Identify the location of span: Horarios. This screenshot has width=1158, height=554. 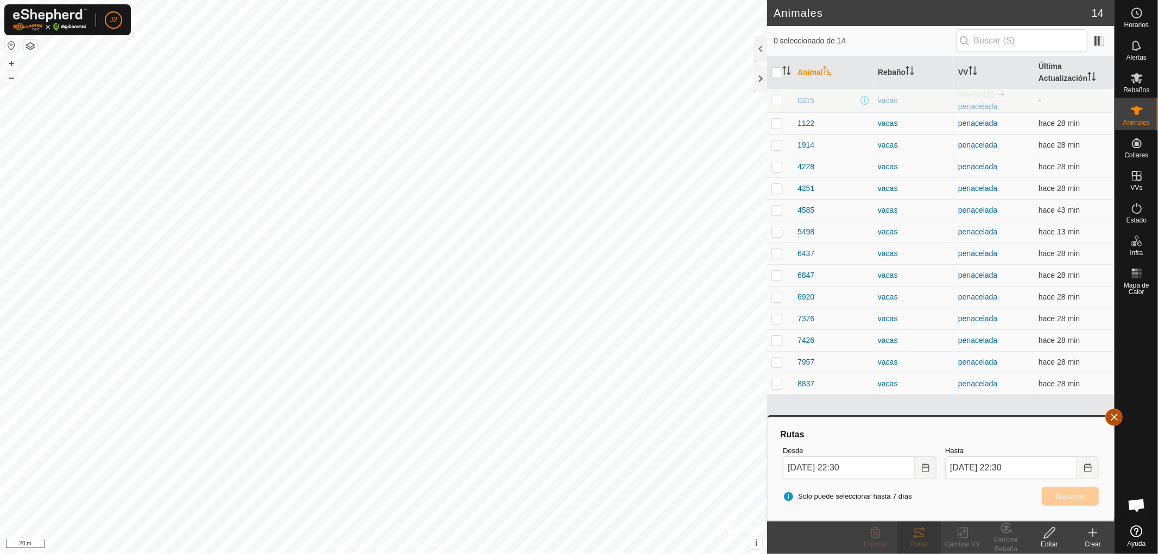
(1136, 25).